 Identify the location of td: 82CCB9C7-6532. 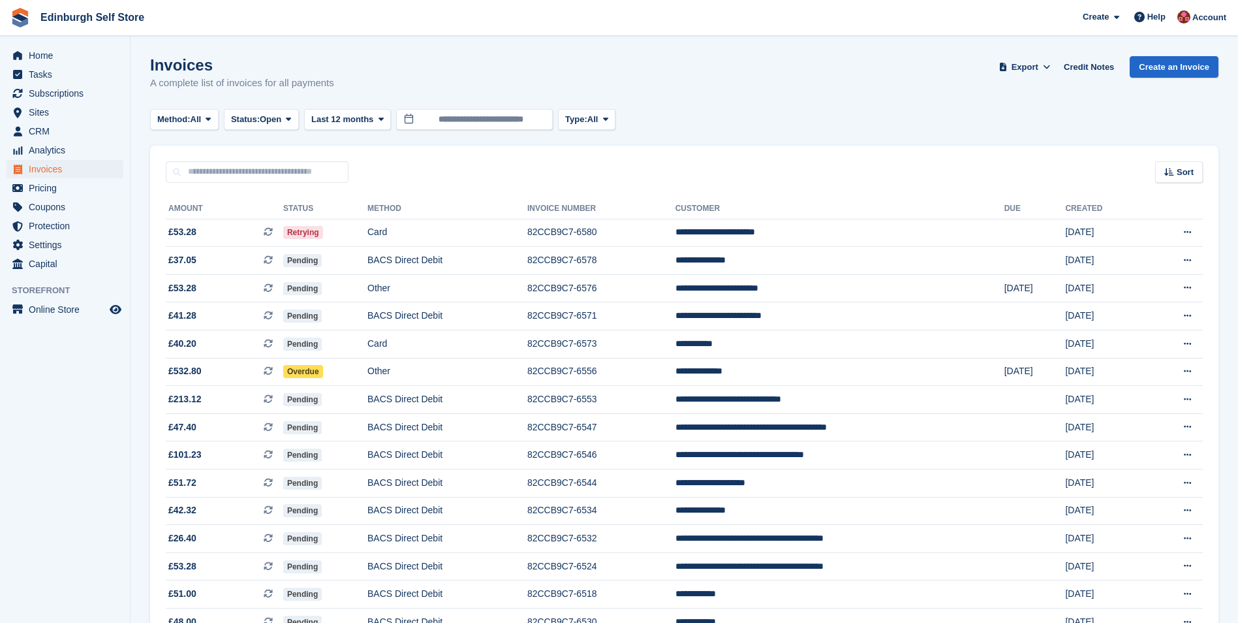
(601, 538).